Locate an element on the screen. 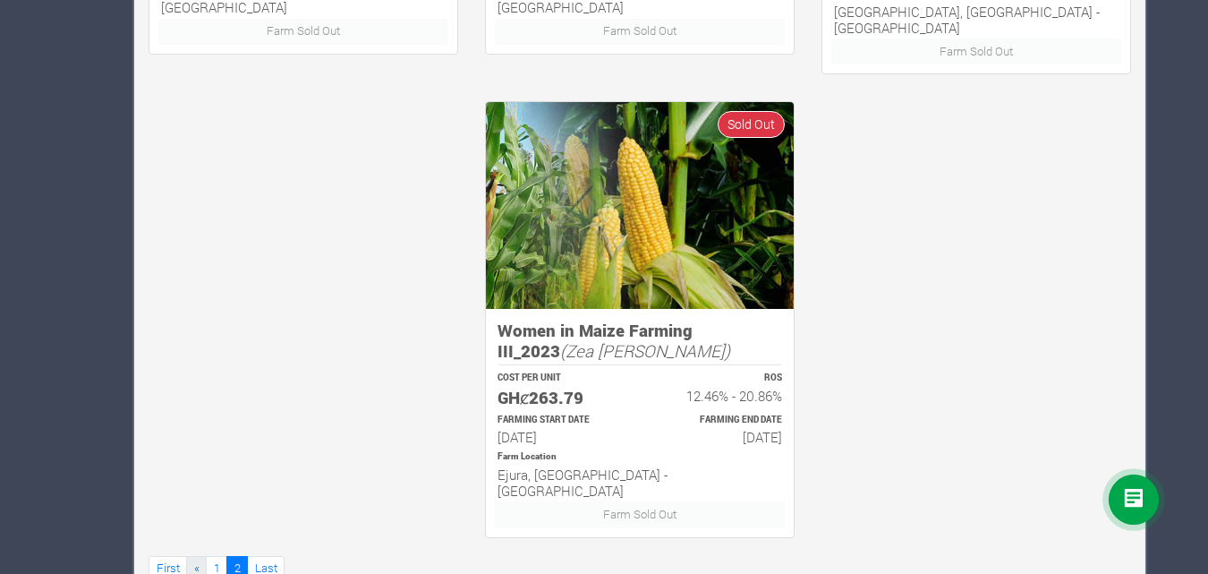  img: growforme image is located at coordinates (640, 205).